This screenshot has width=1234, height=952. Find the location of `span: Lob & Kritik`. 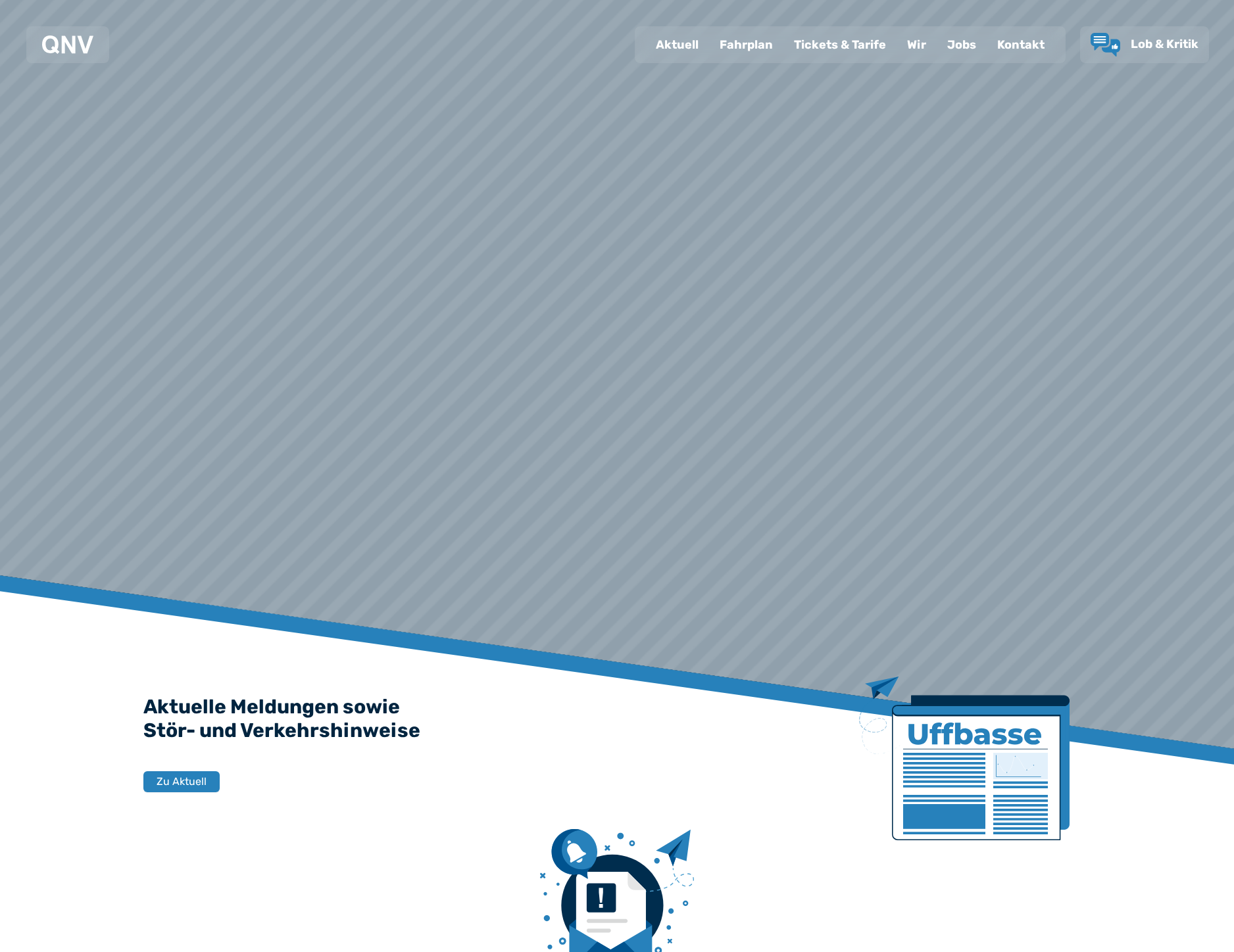

span: Lob & Kritik is located at coordinates (1164, 44).